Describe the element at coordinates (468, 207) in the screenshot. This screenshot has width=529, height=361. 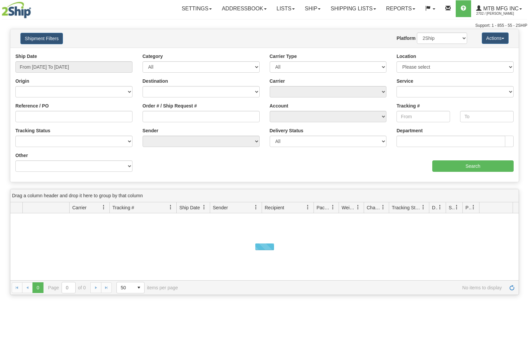
I see `span: Pickup Status` at that location.